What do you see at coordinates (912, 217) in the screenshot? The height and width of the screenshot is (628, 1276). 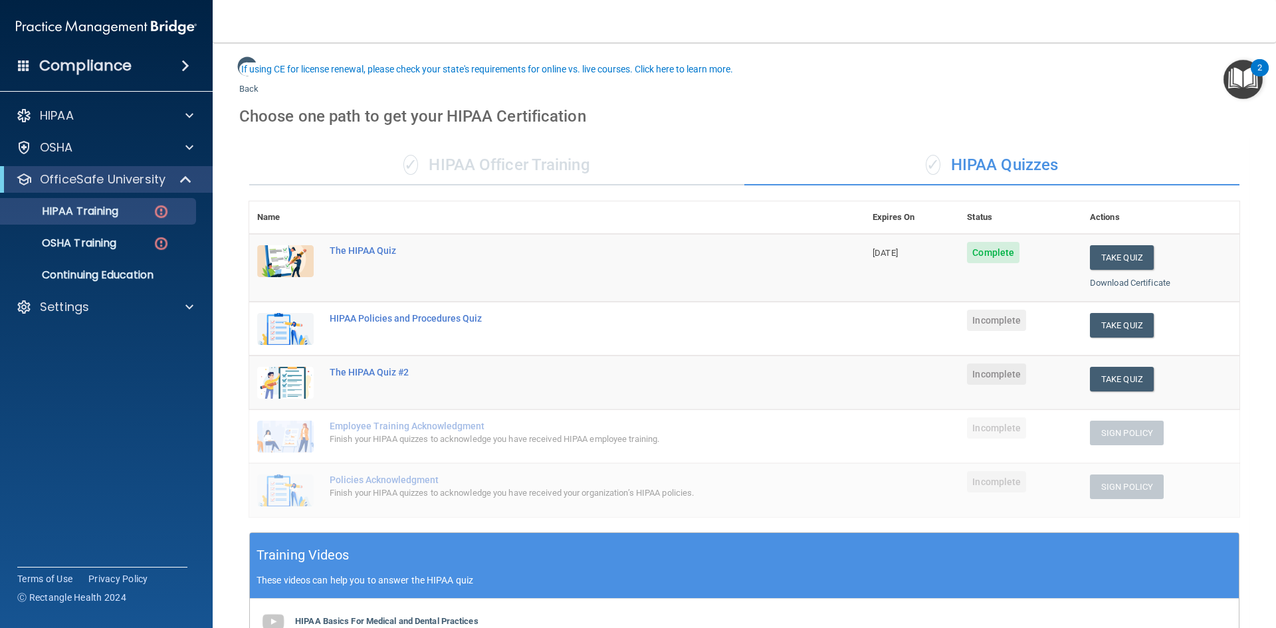 I see `th: Expires On` at bounding box center [912, 217].